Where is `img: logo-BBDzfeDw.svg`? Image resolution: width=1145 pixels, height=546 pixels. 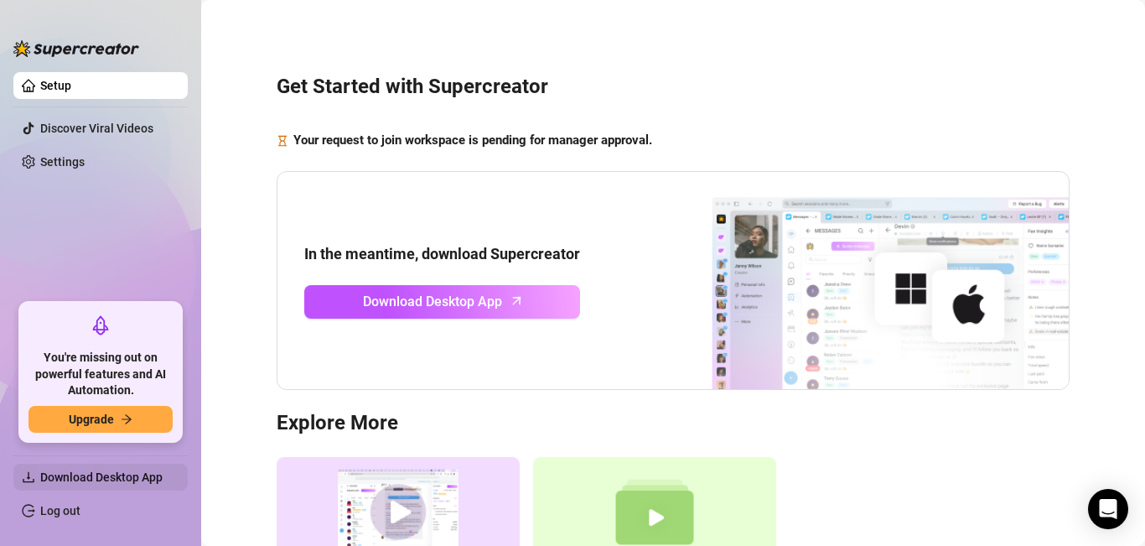
img: logo-BBDzfeDw.svg is located at coordinates (76, 49).